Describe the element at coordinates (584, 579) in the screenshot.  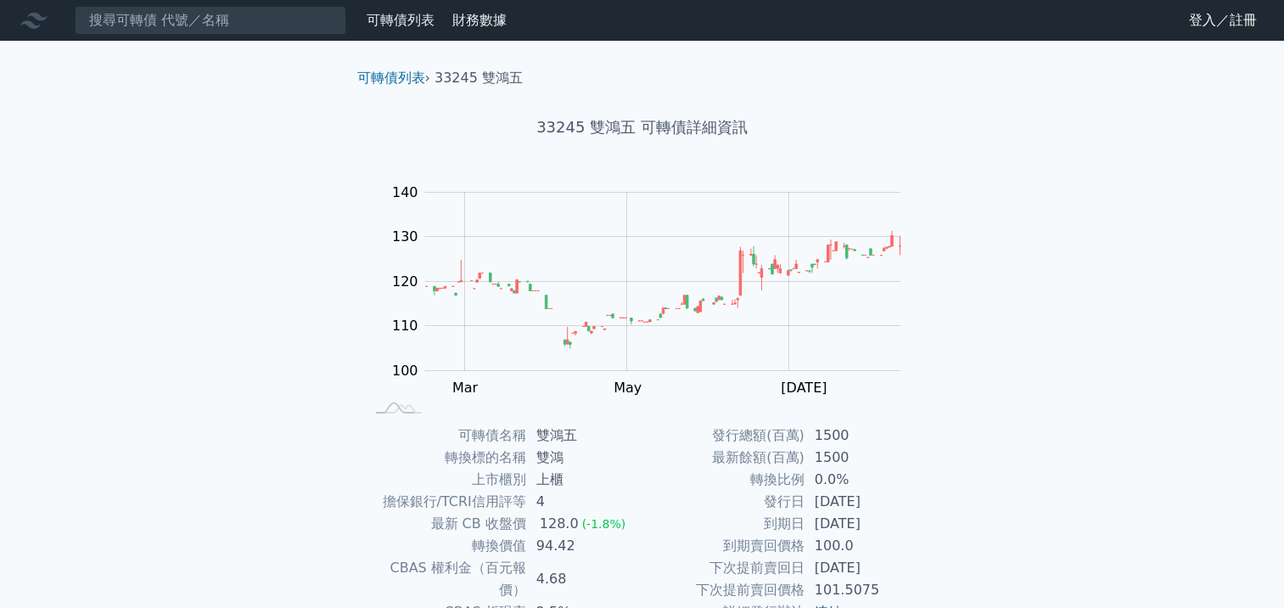
I see `td: 4.68` at that location.